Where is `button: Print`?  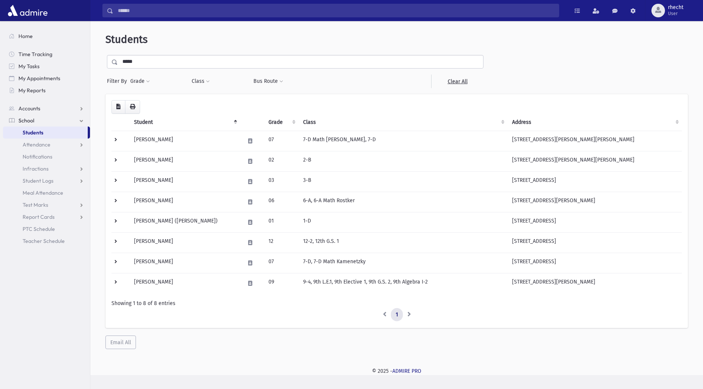 button: Print is located at coordinates (133, 107).